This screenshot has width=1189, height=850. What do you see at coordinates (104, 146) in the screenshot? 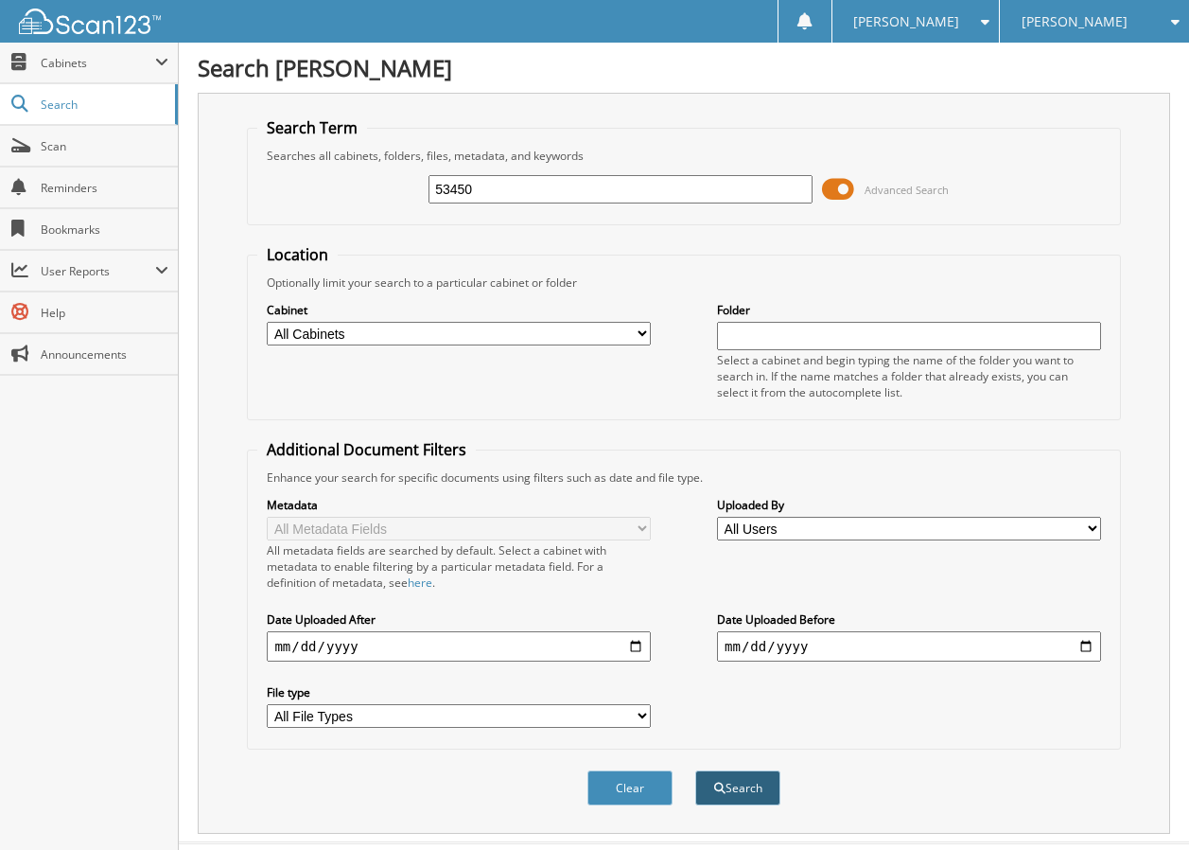
I see `span: Scan` at bounding box center [104, 146].